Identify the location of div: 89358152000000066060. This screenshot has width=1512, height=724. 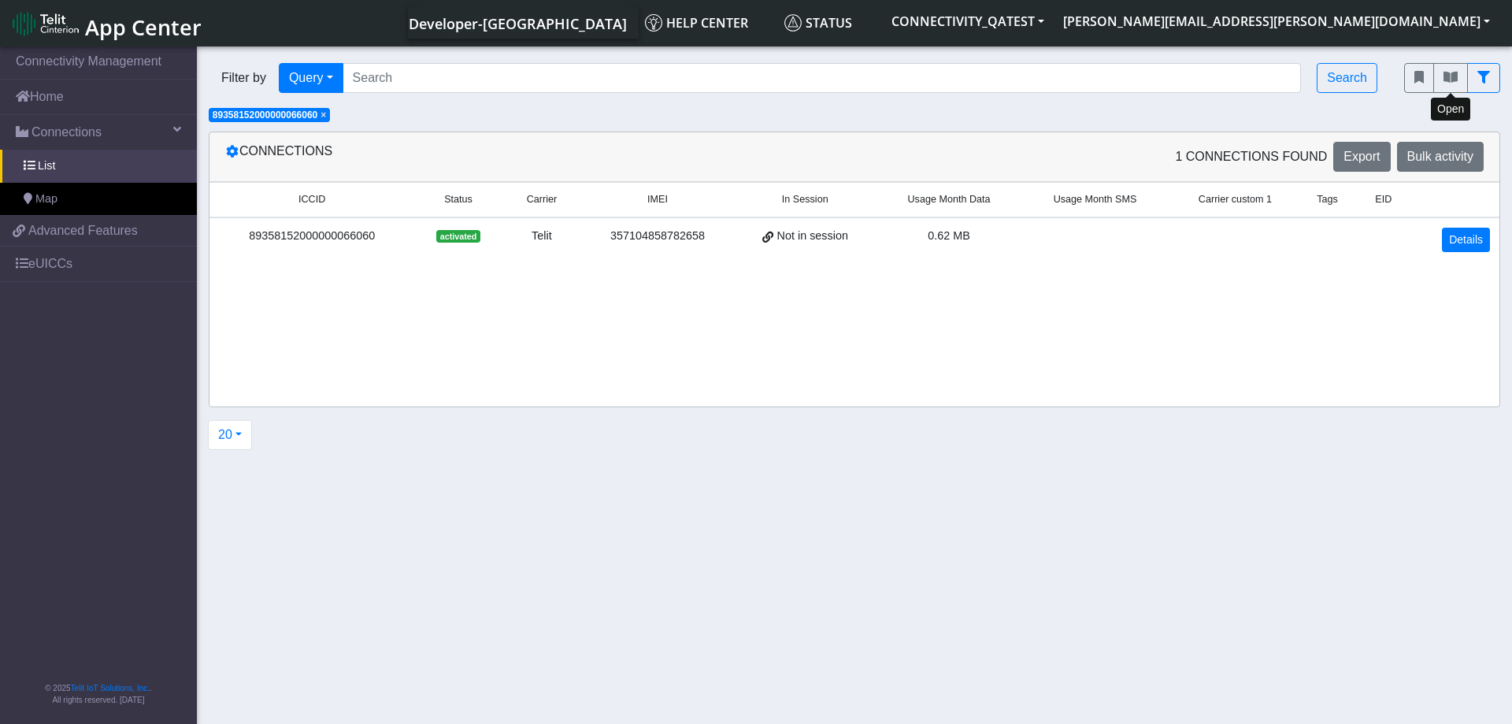
(312, 236).